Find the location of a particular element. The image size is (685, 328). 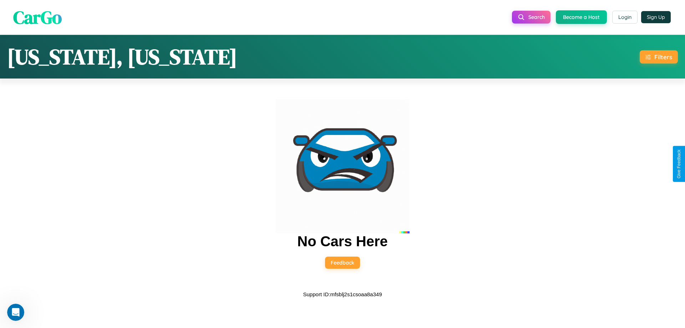

span: Search is located at coordinates (537, 17).